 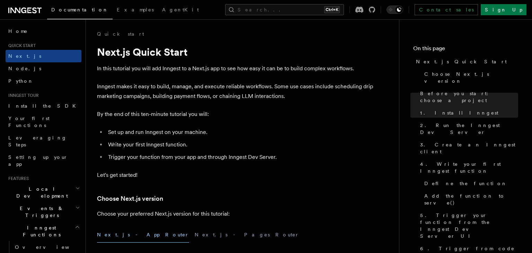 What do you see at coordinates (80, 11) in the screenshot?
I see `a: Documentation` at bounding box center [80, 11].